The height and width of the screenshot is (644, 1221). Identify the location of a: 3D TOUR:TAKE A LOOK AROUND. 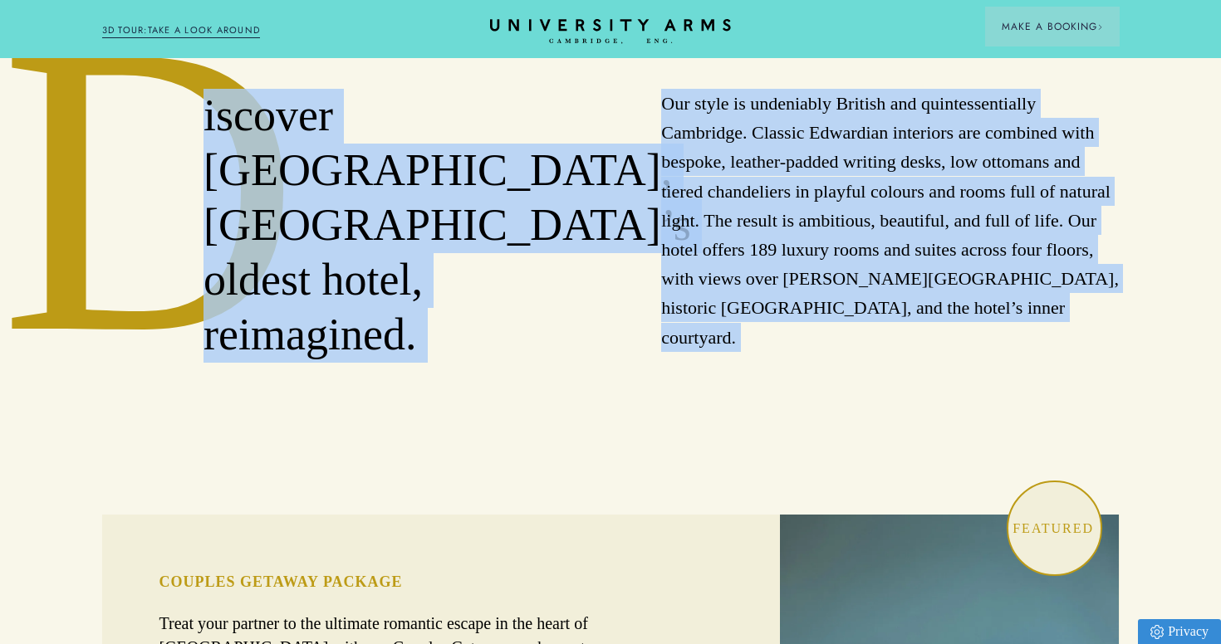
(181, 31).